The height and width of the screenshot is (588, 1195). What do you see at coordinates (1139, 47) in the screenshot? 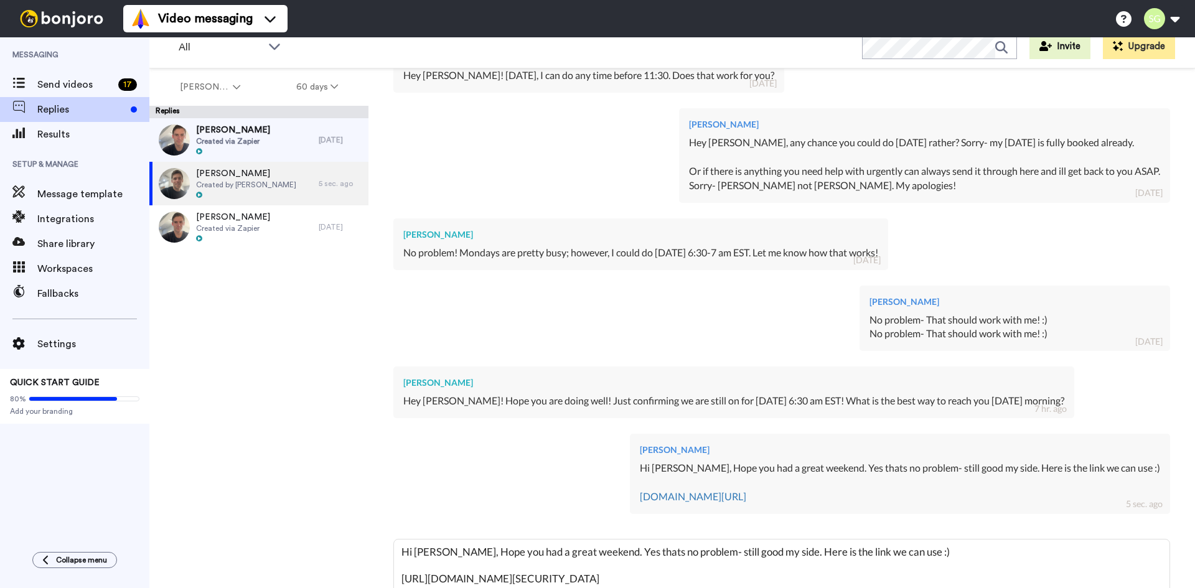
I see `button: Upgrade` at bounding box center [1139, 47].